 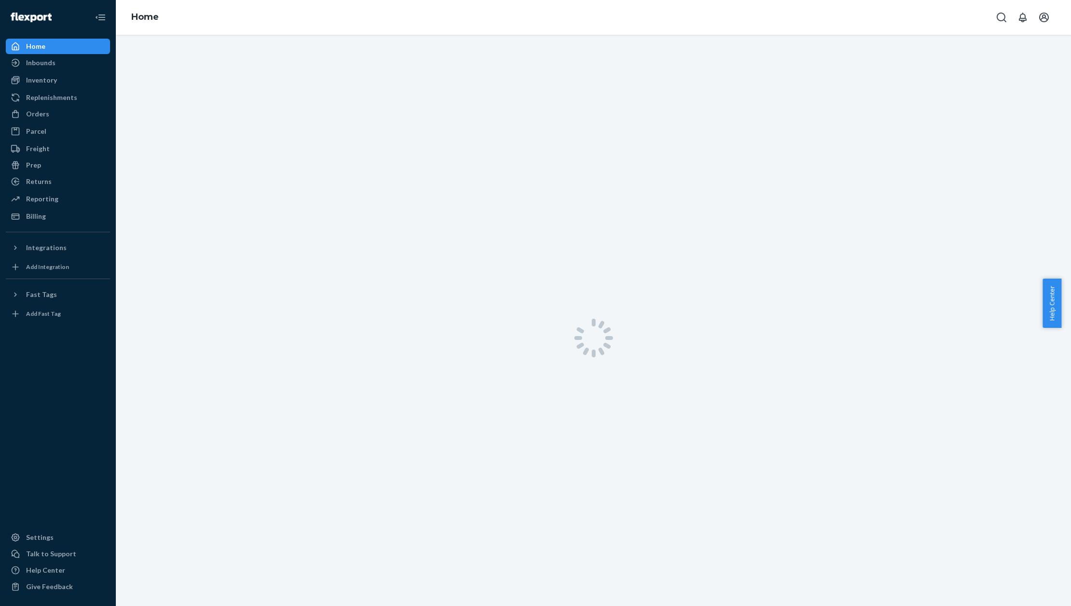 I want to click on div: Settings, so click(x=40, y=537).